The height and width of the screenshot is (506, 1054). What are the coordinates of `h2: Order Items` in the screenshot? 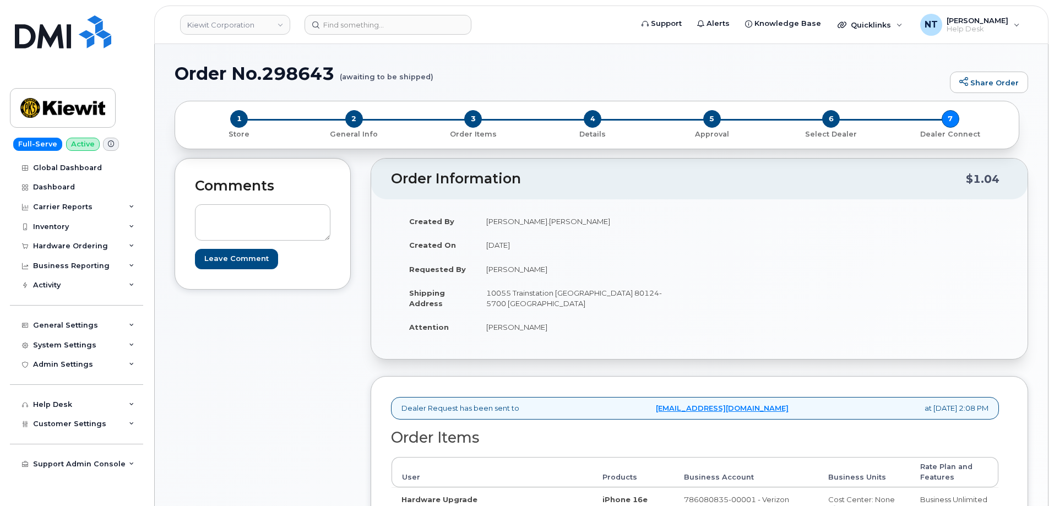 It's located at (695, 438).